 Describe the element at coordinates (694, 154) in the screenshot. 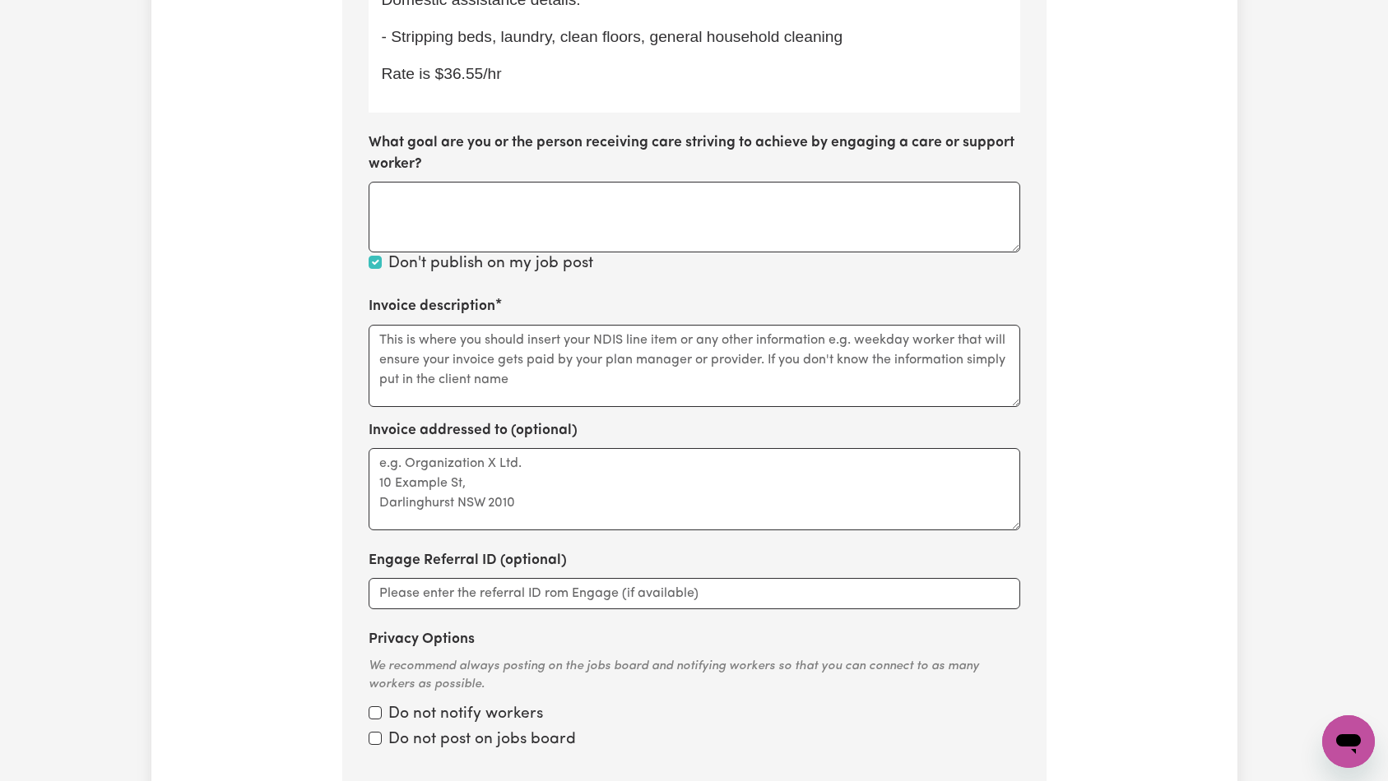

I see `label: What goal are you or the person receiving care striving to achieve by engaging a care or support ...` at that location.